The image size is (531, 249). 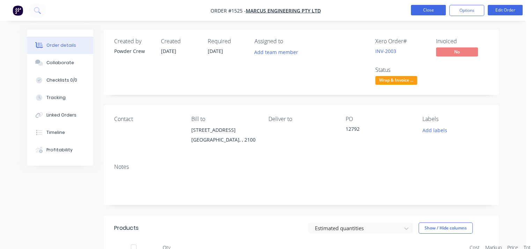 What do you see at coordinates (59, 150) in the screenshot?
I see `div: Profitability` at bounding box center [59, 150].